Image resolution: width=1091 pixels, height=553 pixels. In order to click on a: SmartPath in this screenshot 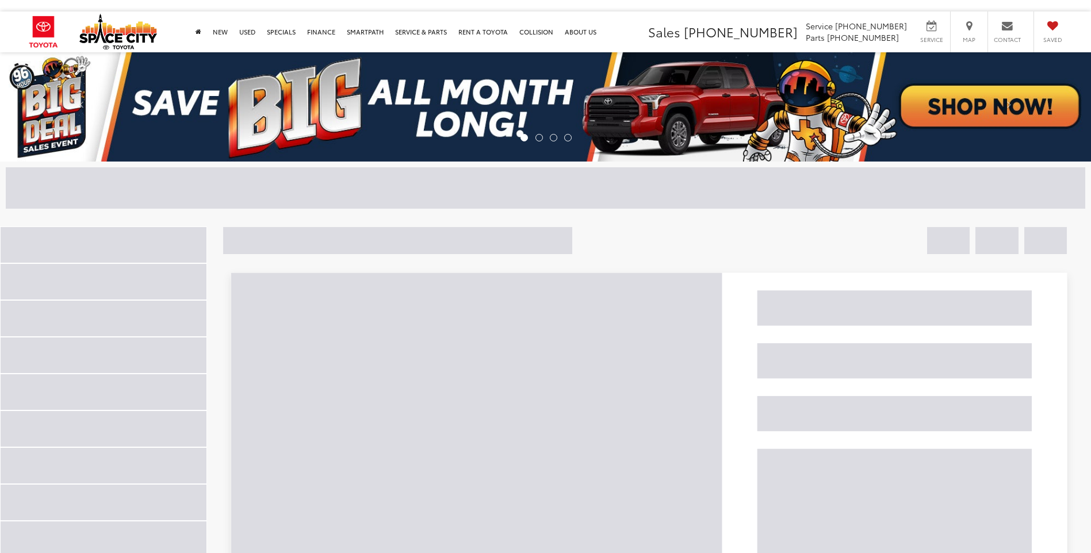, I will do `click(365, 32)`.